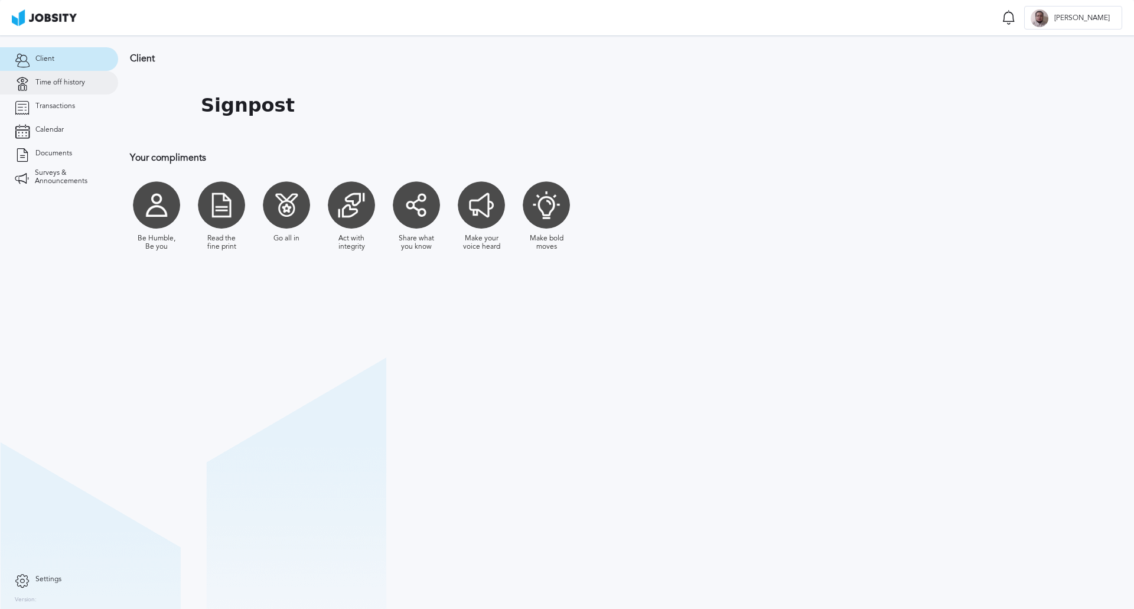 The image size is (1134, 609). Describe the element at coordinates (156, 243) in the screenshot. I see `div: Be Humble, Be you` at that location.